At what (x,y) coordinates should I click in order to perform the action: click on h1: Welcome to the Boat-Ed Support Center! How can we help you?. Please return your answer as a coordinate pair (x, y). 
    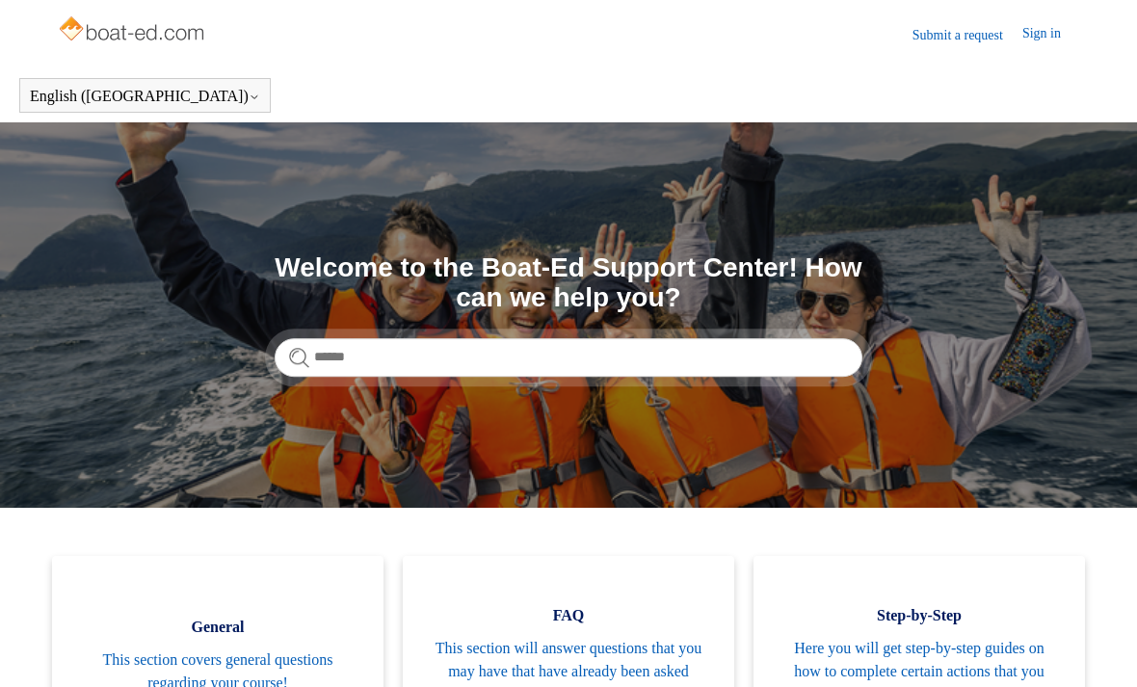
    Looking at the image, I should click on (568, 283).